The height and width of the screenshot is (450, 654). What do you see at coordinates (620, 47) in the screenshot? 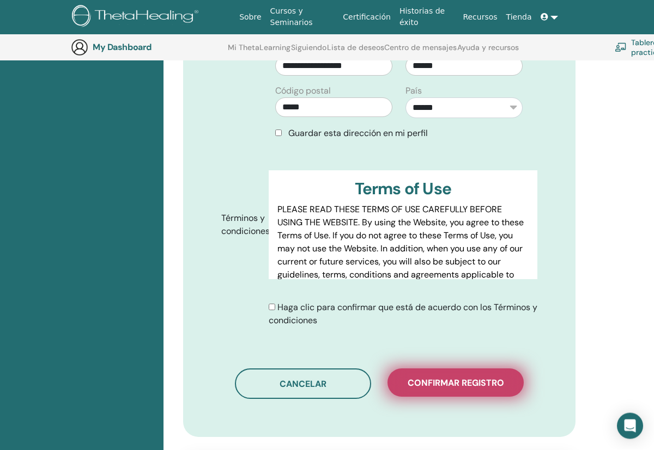
I see `img: chalkboard-teacher.svg` at bounding box center [620, 47].